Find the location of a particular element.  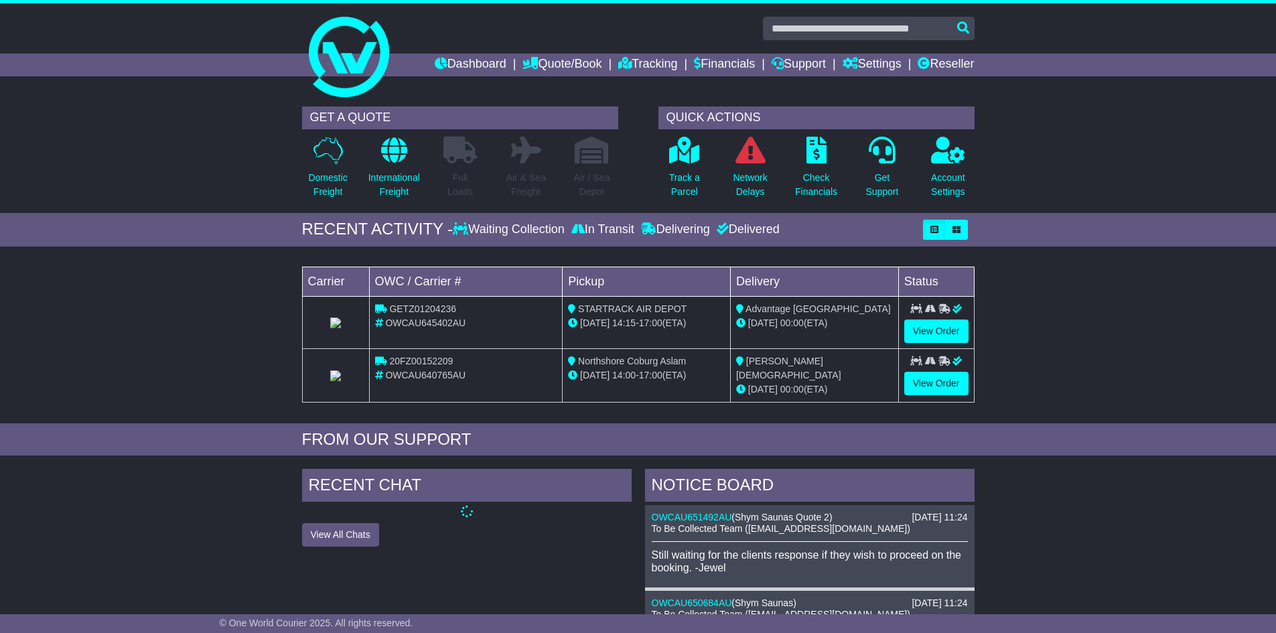

div: Delivered is located at coordinates (746, 230).